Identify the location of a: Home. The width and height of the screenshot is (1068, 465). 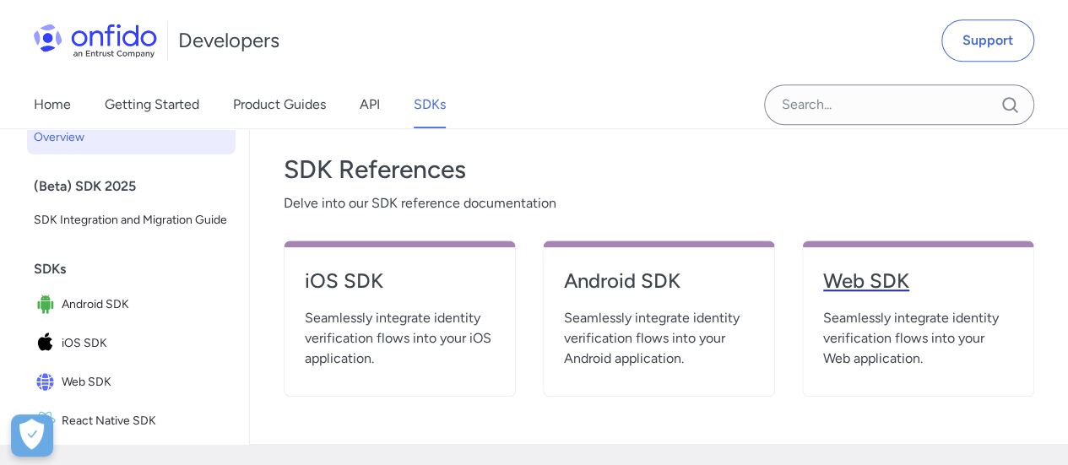
(52, 105).